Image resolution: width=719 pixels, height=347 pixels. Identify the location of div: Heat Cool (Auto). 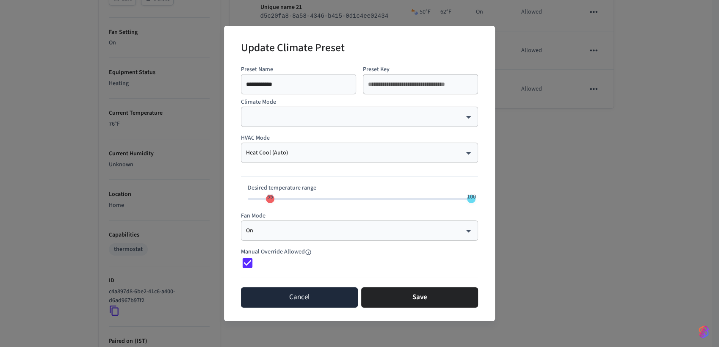
(359, 153).